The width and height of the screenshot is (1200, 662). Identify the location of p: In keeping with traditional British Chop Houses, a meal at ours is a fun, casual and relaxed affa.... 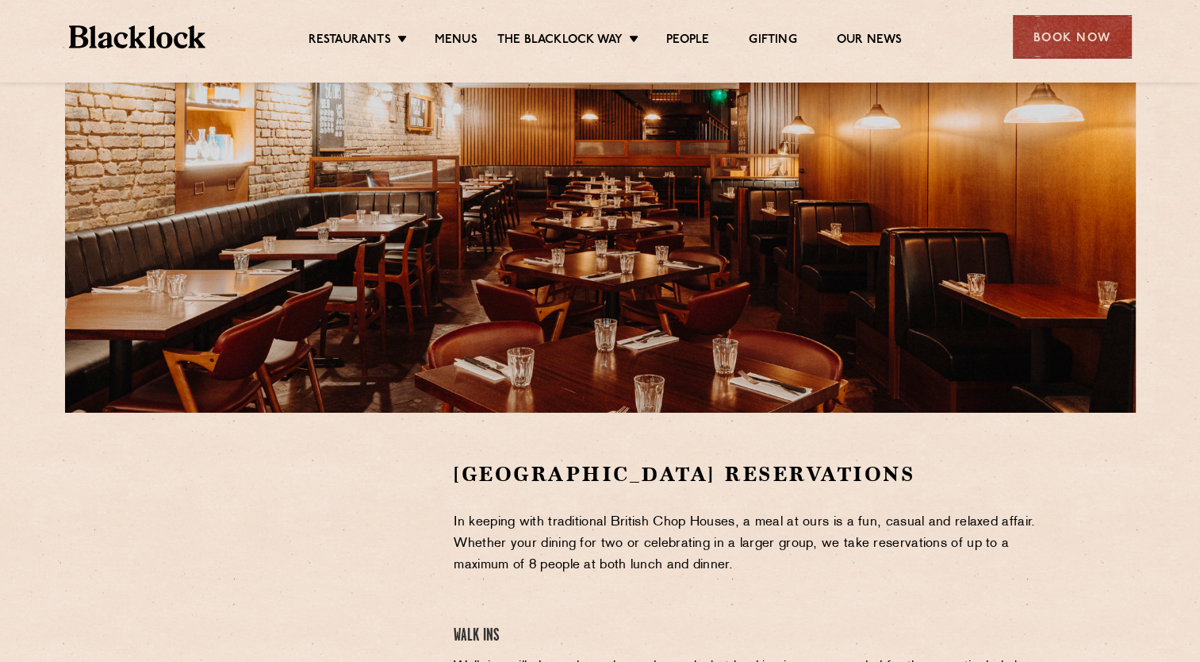
(758, 543).